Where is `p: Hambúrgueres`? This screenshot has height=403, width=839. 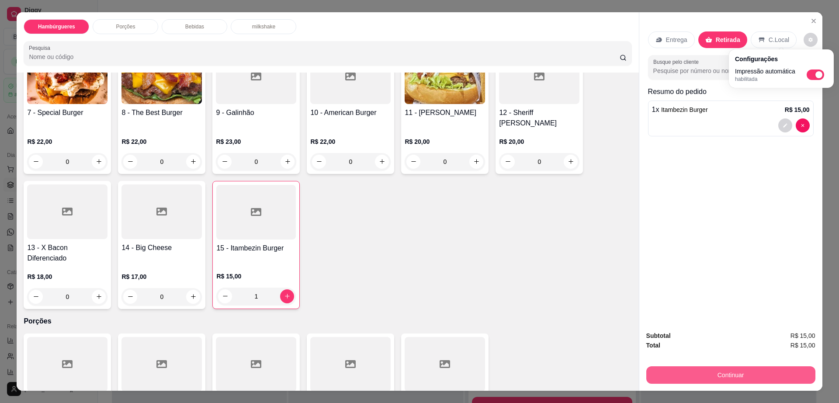
p: Hambúrgueres is located at coordinates (56, 27).